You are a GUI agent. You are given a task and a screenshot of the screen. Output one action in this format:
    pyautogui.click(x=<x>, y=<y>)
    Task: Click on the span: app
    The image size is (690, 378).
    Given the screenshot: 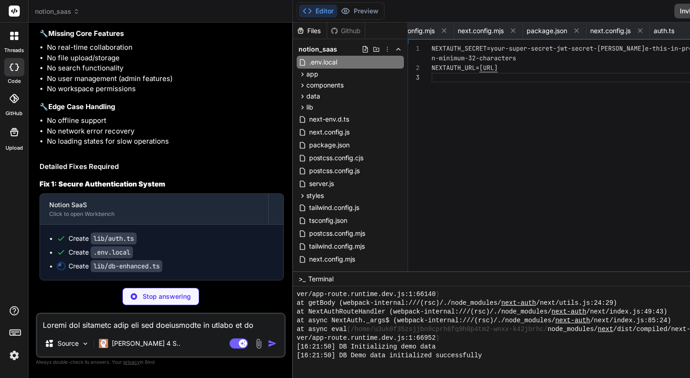 What is the action you would take?
    pyautogui.click(x=312, y=74)
    